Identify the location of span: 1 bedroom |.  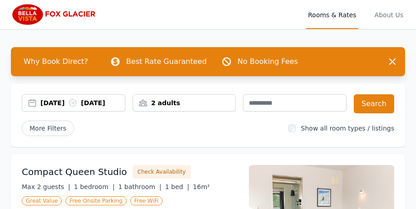
(94, 187).